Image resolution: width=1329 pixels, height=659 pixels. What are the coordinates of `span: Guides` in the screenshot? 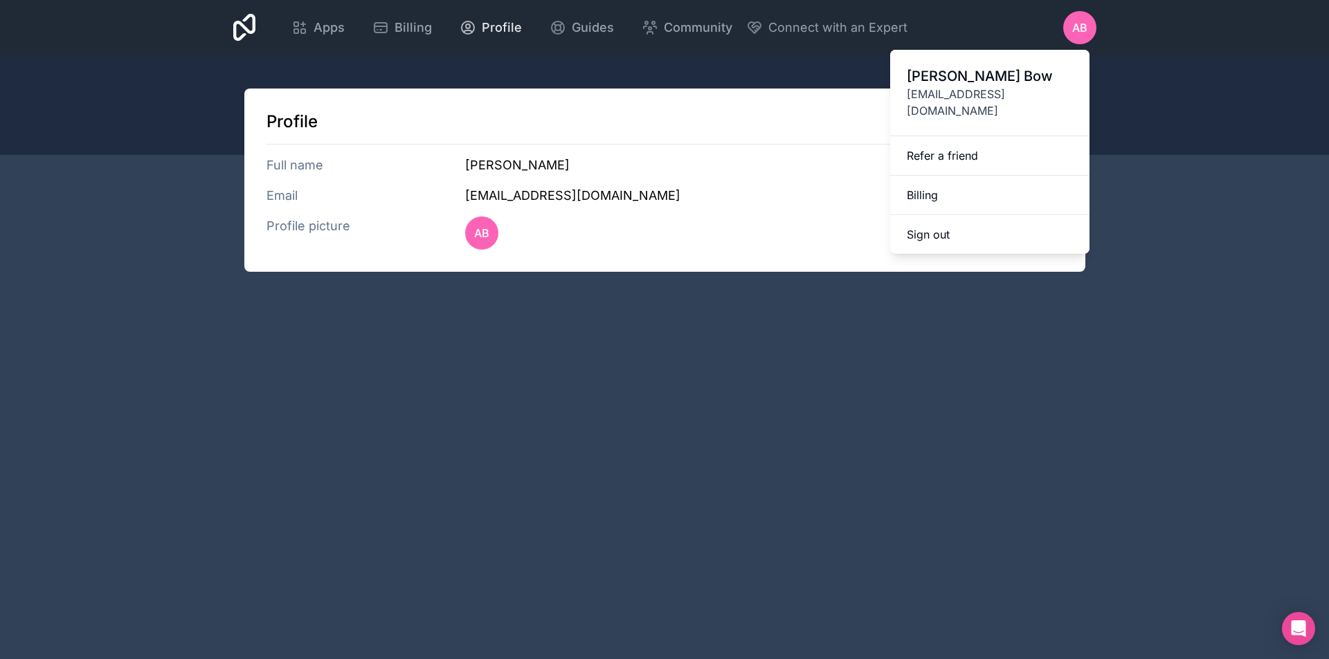 It's located at (592, 28).